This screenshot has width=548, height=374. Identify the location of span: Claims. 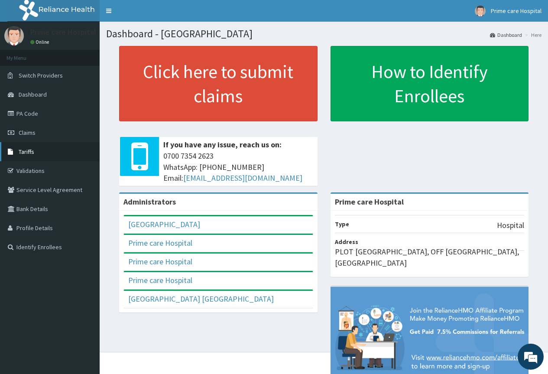
(27, 133).